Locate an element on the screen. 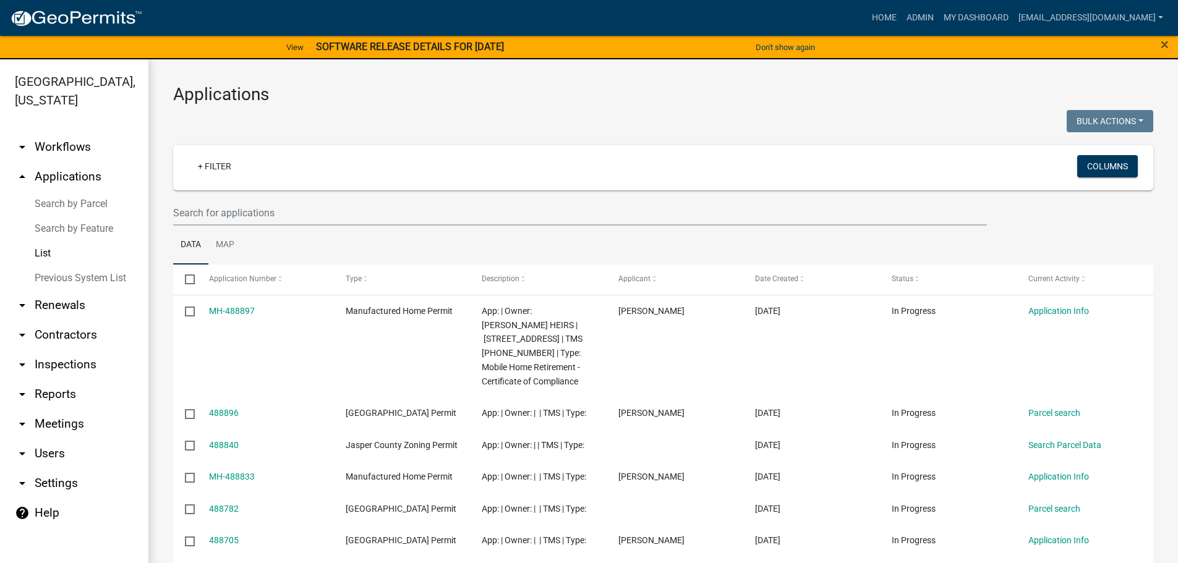 The image size is (1178, 563). datatable-header-cell: Status is located at coordinates (948, 279).